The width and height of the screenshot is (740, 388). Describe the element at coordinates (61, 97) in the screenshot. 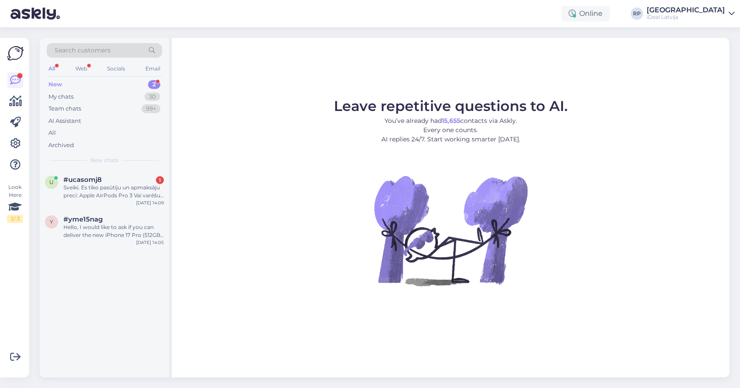

I see `div: My chats` at that location.